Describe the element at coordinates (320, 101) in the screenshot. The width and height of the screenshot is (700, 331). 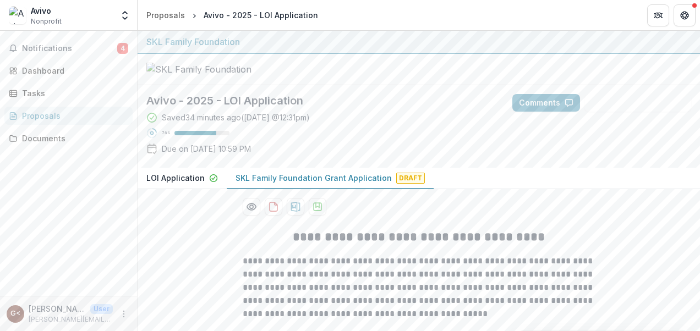
I see `h2: Avivo - 2025 - LOI Application` at that location.